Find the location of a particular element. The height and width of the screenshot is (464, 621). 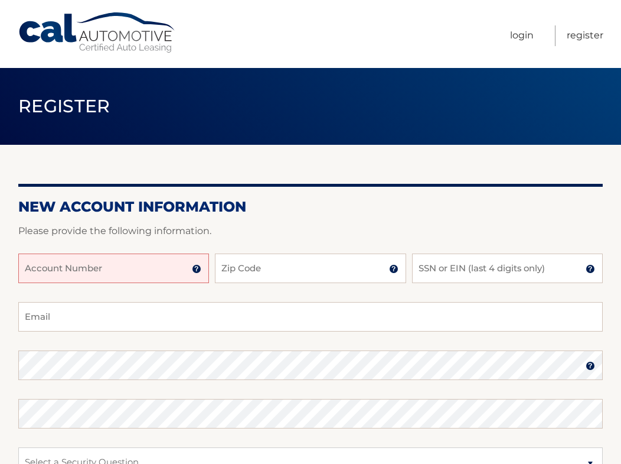

a: Register is located at coordinates (585, 35).